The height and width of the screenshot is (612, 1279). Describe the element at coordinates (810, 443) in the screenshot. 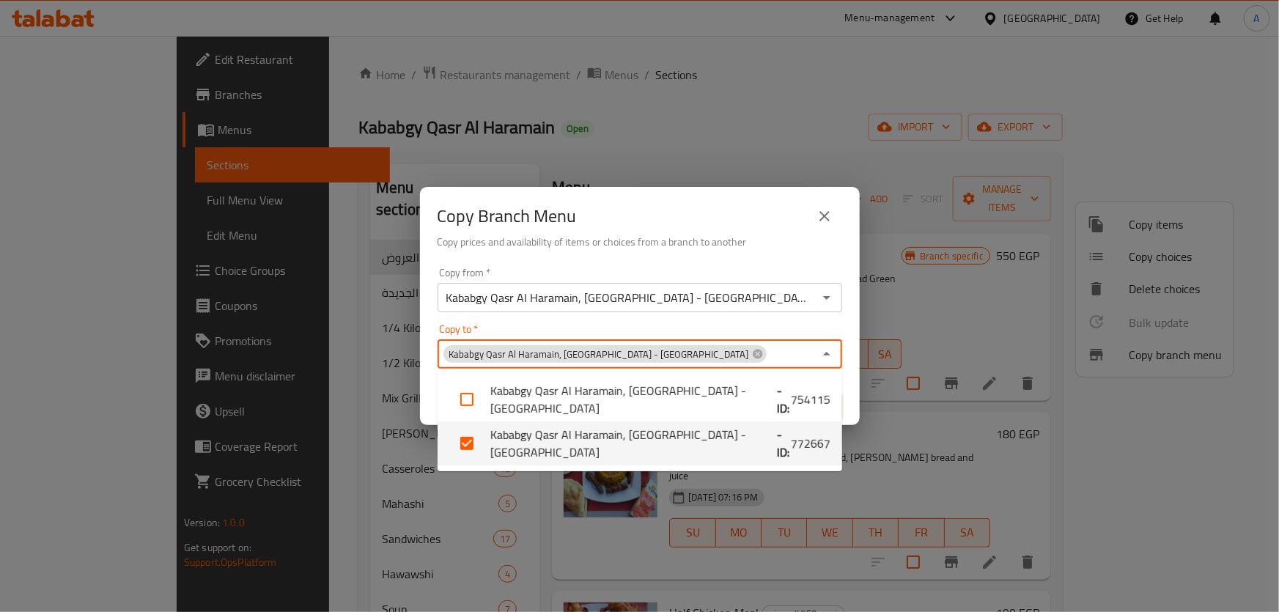

I see `span: 772667` at that location.